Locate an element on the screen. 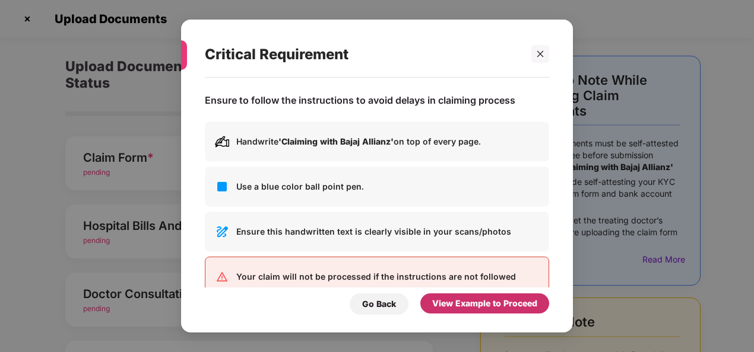  div: Critical Requirement is located at coordinates (363, 55).